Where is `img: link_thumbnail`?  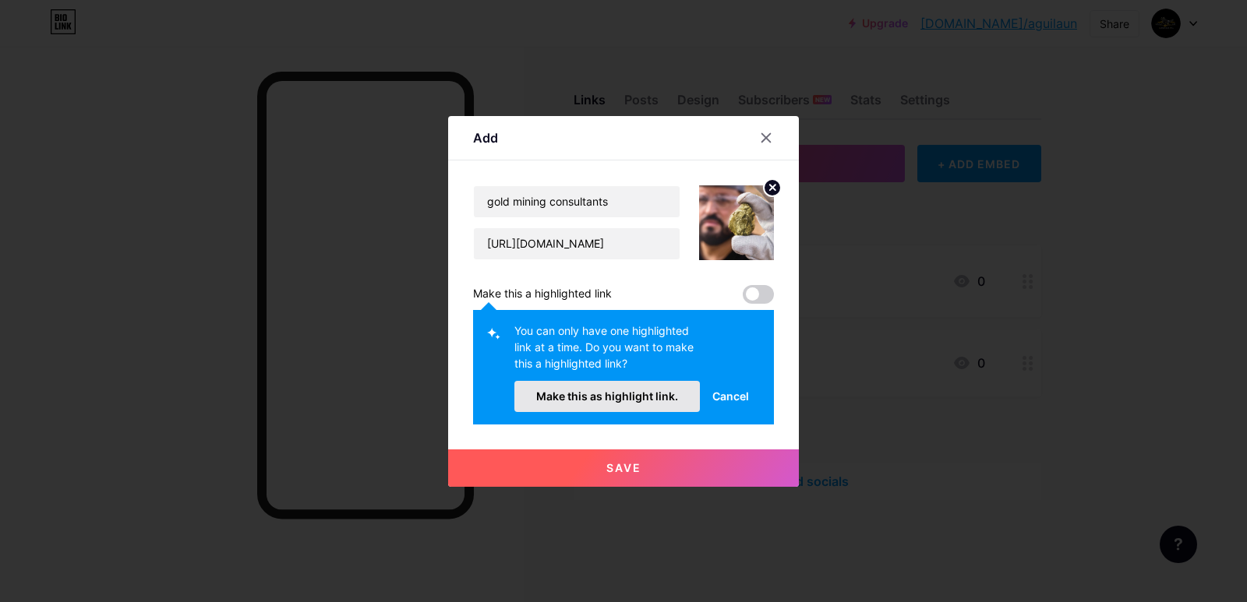
img: link_thumbnail is located at coordinates (737, 223).